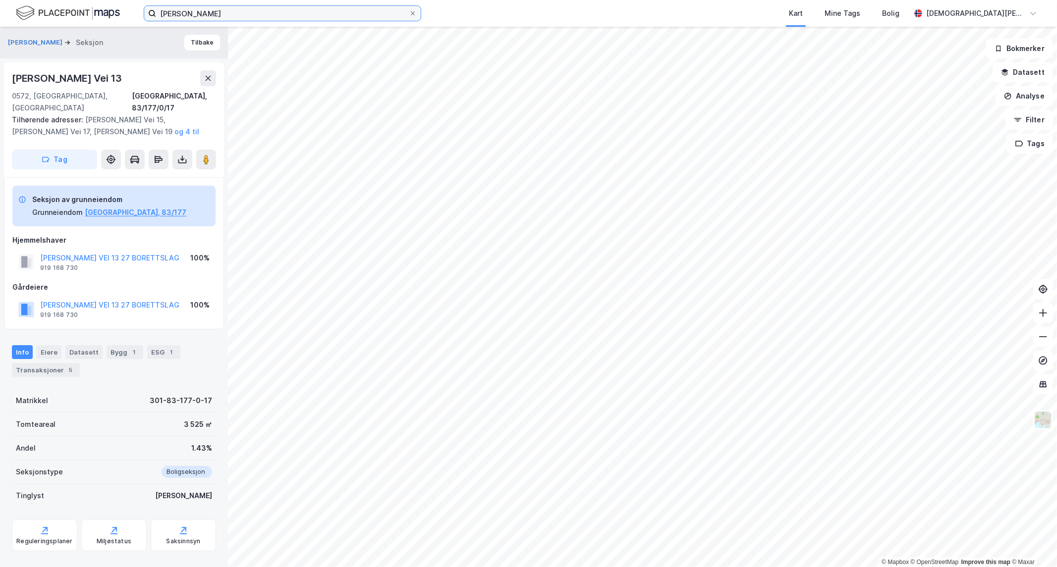 This screenshot has height=567, width=1057. What do you see at coordinates (32, 401) in the screenshot?
I see `div: Matrikkel` at bounding box center [32, 401].